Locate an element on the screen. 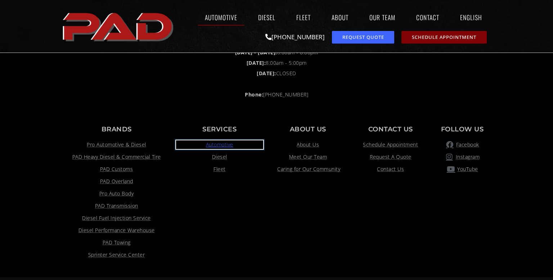  span: Automotive is located at coordinates (219, 145).